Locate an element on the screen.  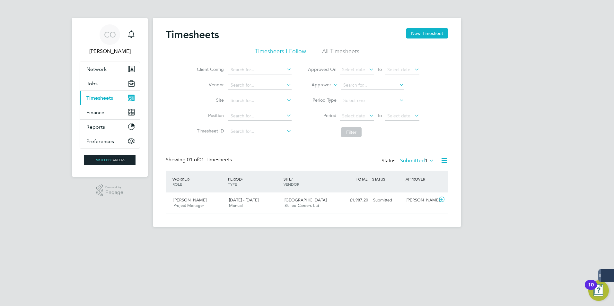
span: Skilled Careers Ltd is located at coordinates (302, 206).